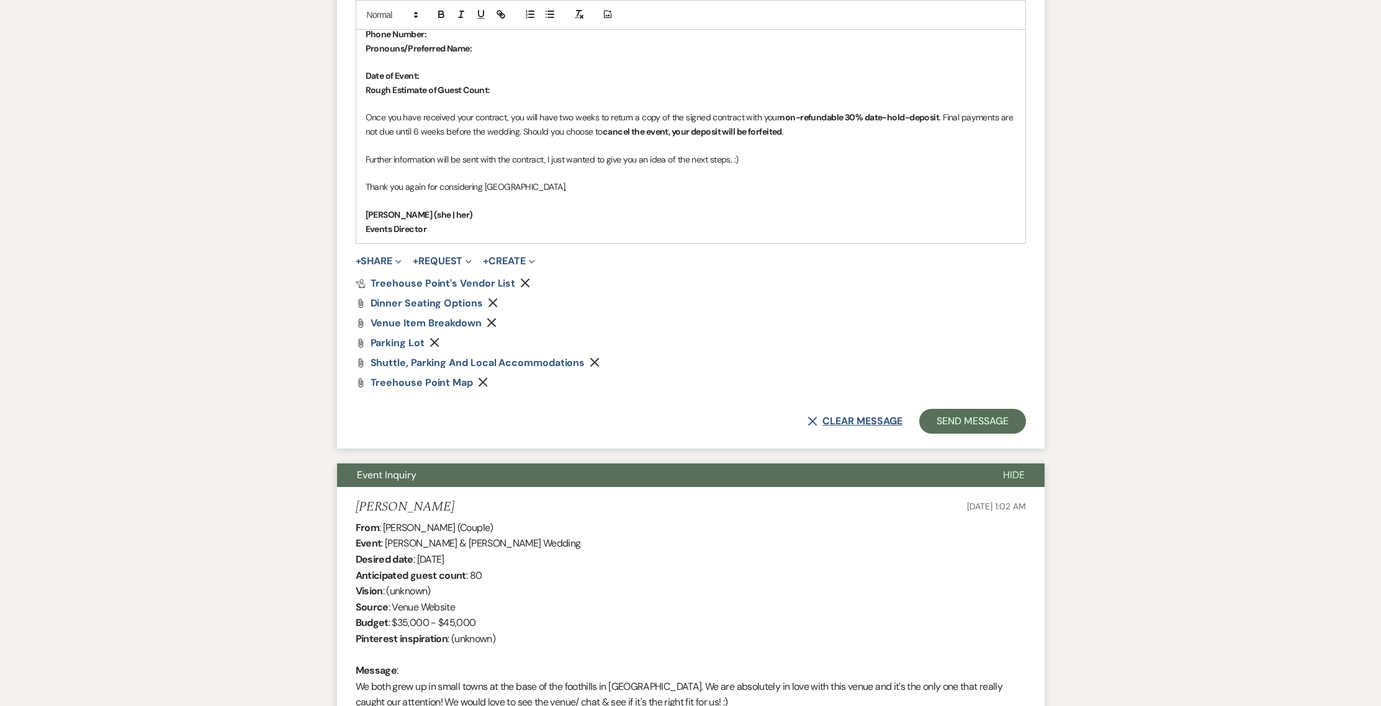 The height and width of the screenshot is (706, 1381). What do you see at coordinates (379, 261) in the screenshot?
I see `button: Share` at bounding box center [379, 261].